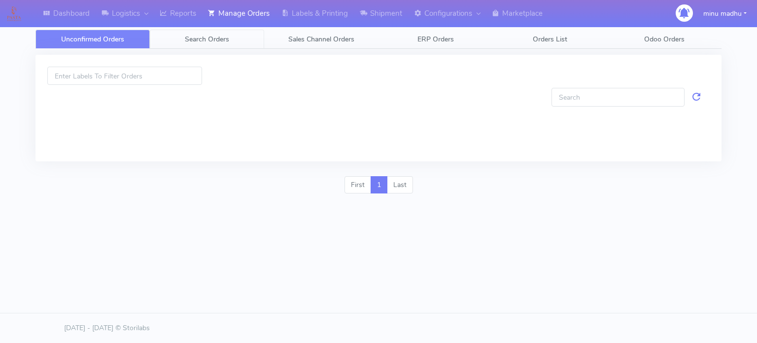  I want to click on button: minu madhu, so click(725, 13).